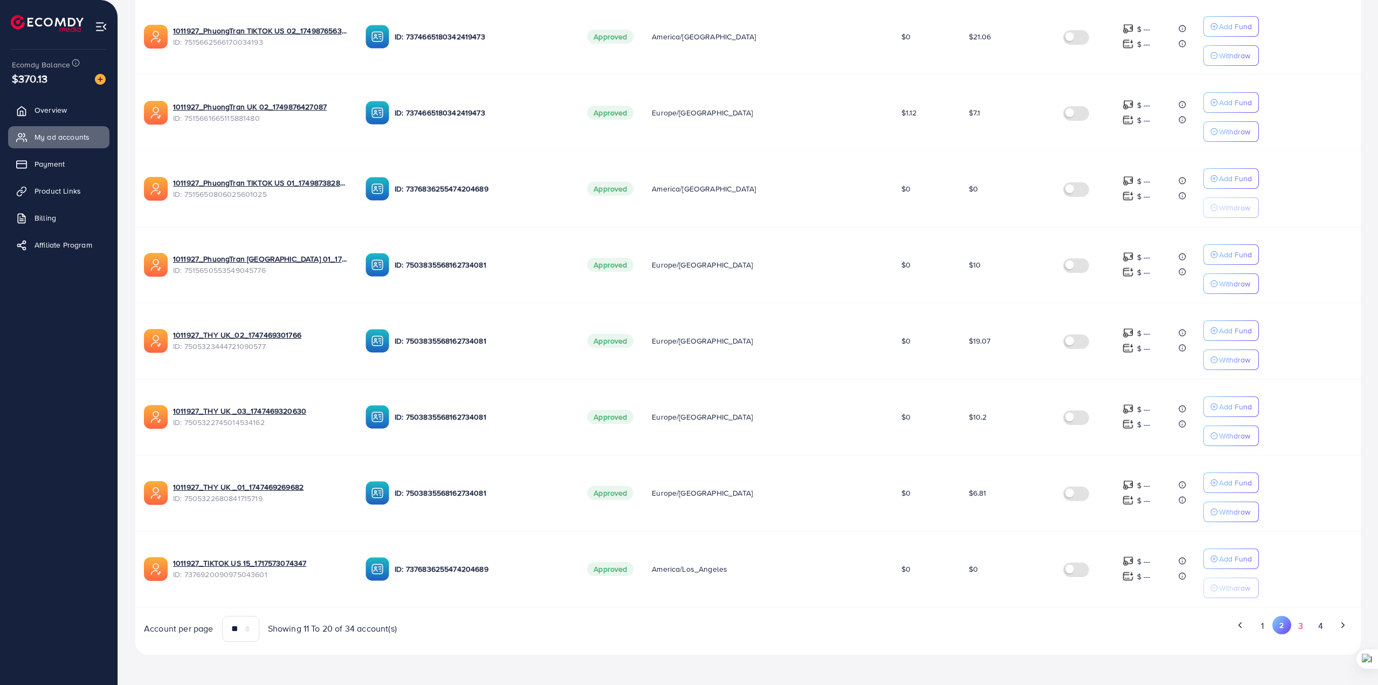 The height and width of the screenshot is (685, 1378). I want to click on span: ID: 7515662566170034193, so click(260, 42).